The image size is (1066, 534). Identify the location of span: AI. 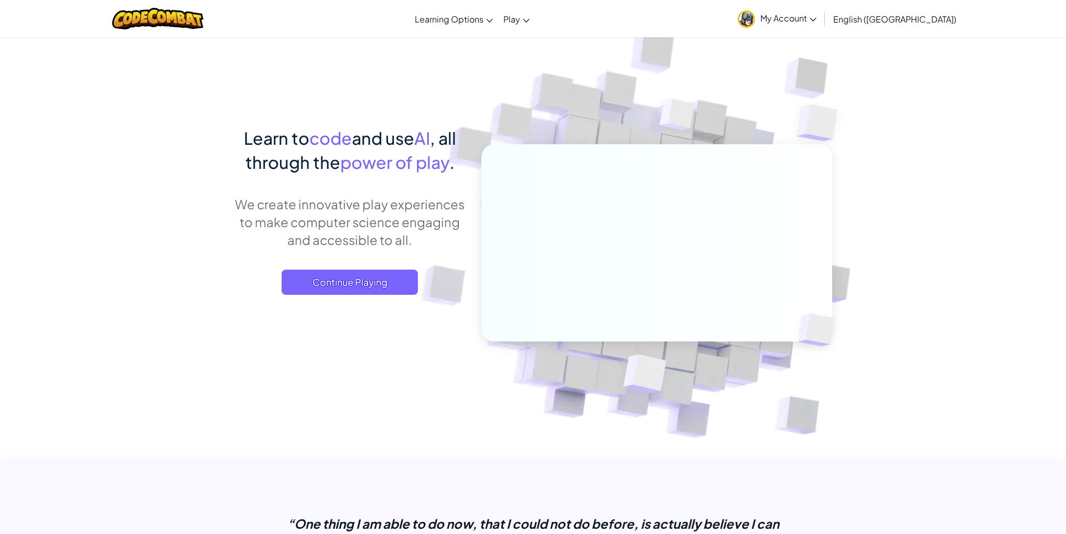
(422, 138).